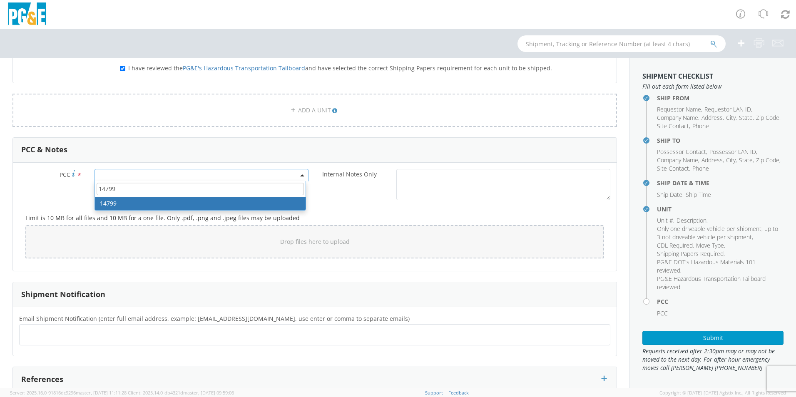  I want to click on h4: PCC, so click(720, 301).